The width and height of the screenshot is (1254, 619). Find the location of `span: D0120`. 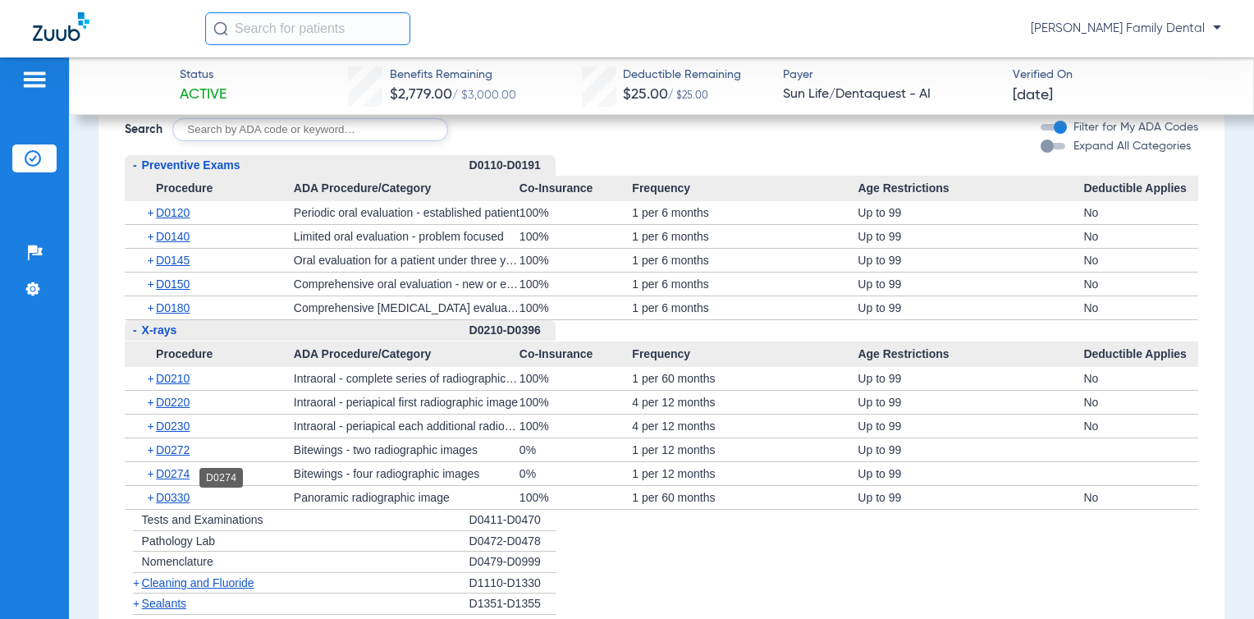

span: D0120 is located at coordinates (172, 213).